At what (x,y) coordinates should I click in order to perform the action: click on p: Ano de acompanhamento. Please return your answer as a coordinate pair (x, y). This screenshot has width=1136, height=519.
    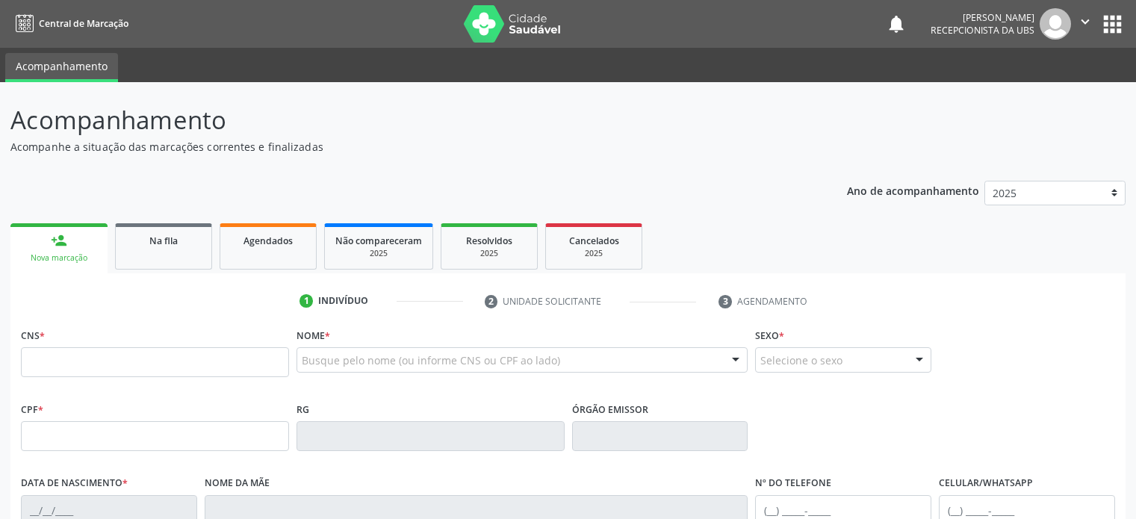
    Looking at the image, I should click on (913, 190).